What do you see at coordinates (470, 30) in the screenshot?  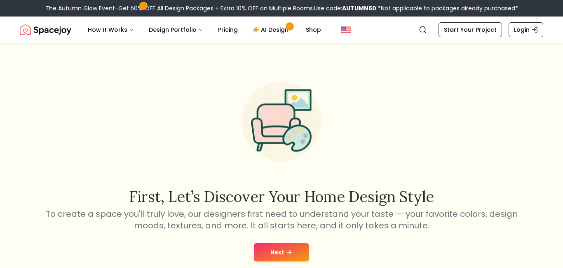 I see `a: Start Your Project` at bounding box center [470, 30].